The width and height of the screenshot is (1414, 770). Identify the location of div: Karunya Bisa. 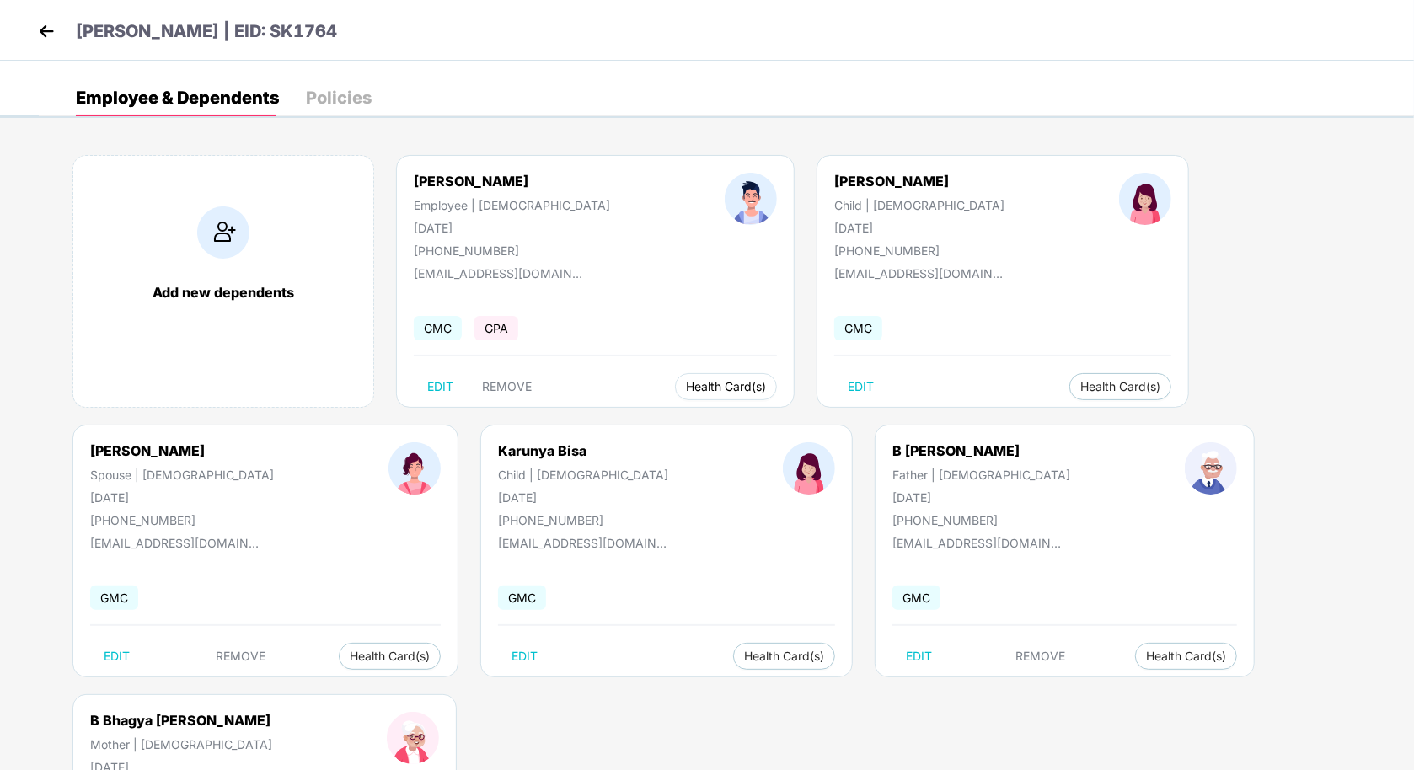
(583, 451).